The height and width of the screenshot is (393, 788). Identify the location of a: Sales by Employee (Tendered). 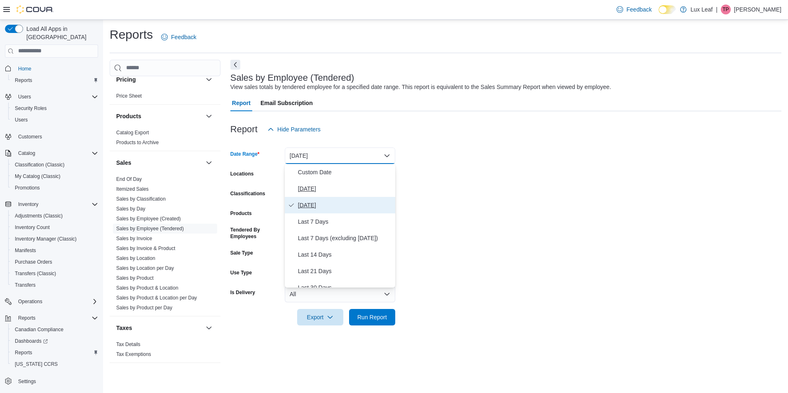
(150, 229).